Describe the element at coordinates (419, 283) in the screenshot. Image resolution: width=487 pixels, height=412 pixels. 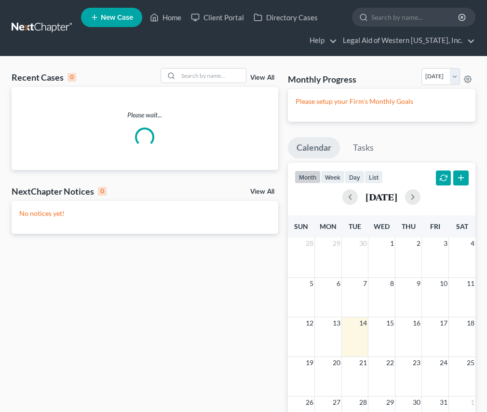
I see `span: 9` at that location.